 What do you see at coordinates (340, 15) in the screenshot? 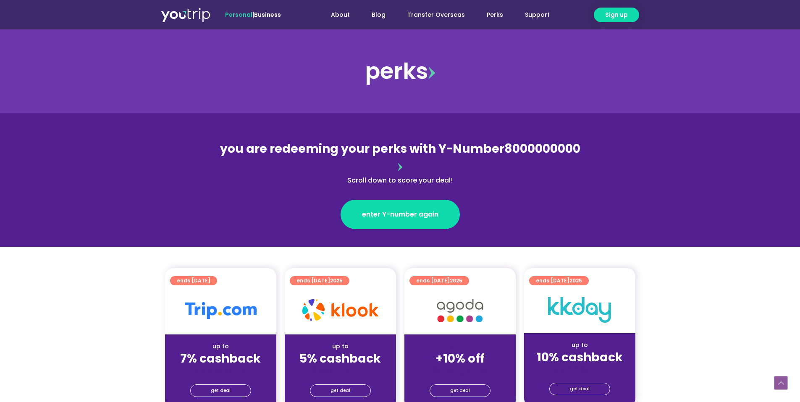
I see `a: About` at bounding box center [340, 15].